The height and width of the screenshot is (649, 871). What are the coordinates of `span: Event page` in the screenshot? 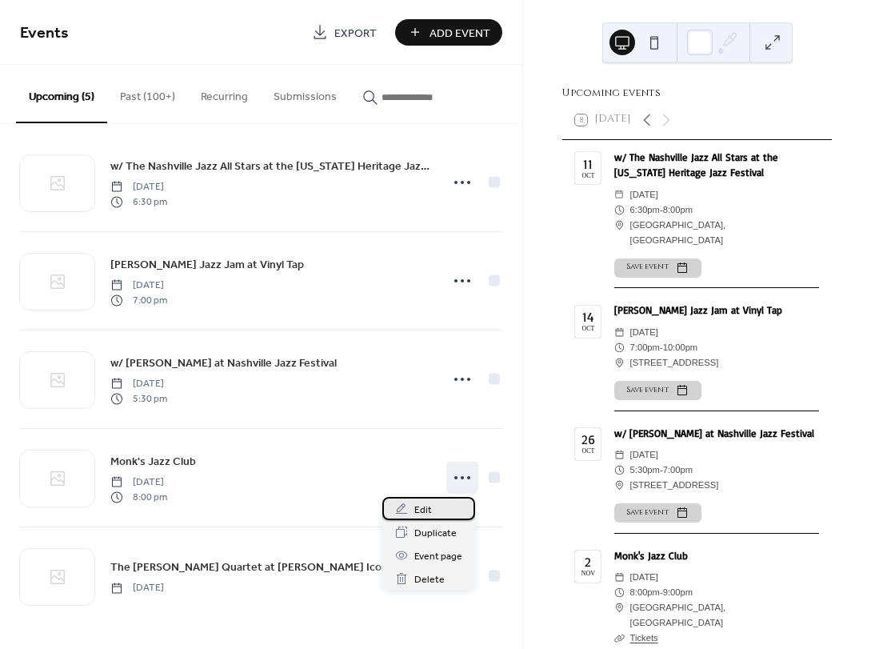 It's located at (438, 556).